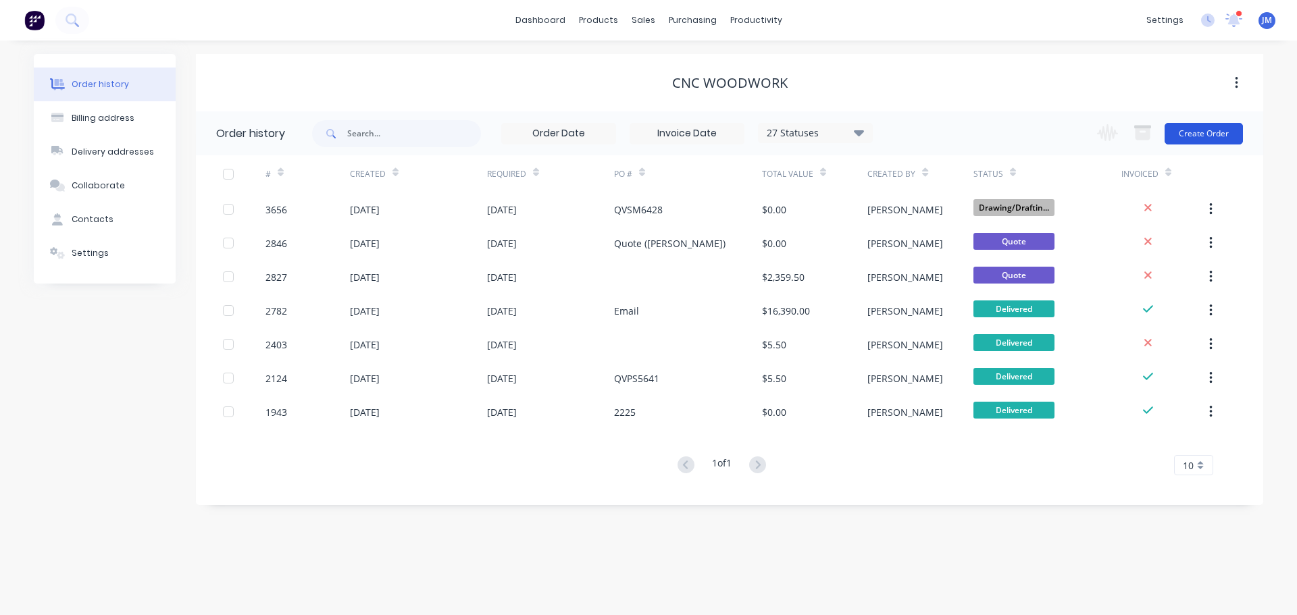 Image resolution: width=1297 pixels, height=615 pixels. Describe the element at coordinates (783, 277) in the screenshot. I see `div: $2,359.50` at that location.